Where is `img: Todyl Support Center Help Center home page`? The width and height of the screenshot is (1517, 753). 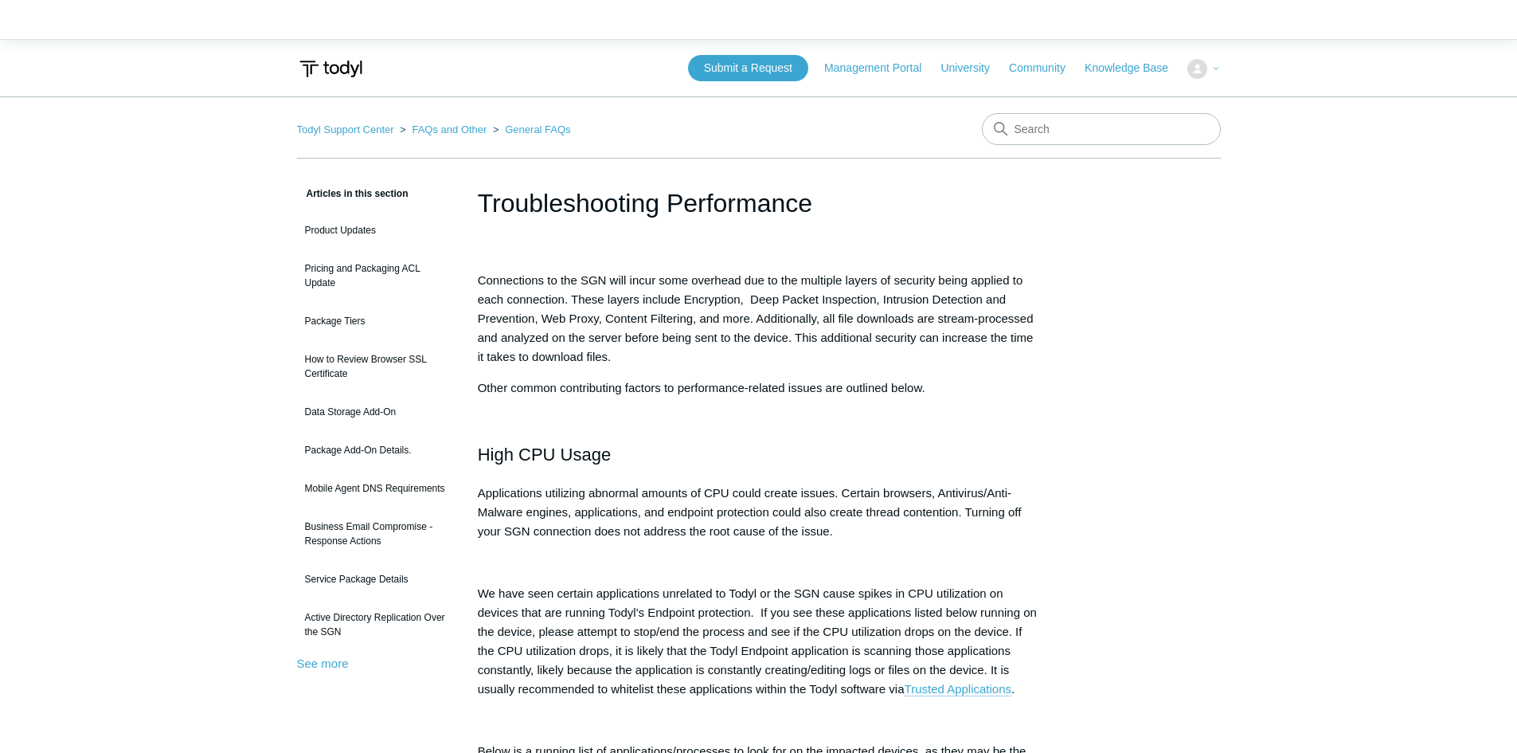
img: Todyl Support Center Help Center home page is located at coordinates (331, 68).